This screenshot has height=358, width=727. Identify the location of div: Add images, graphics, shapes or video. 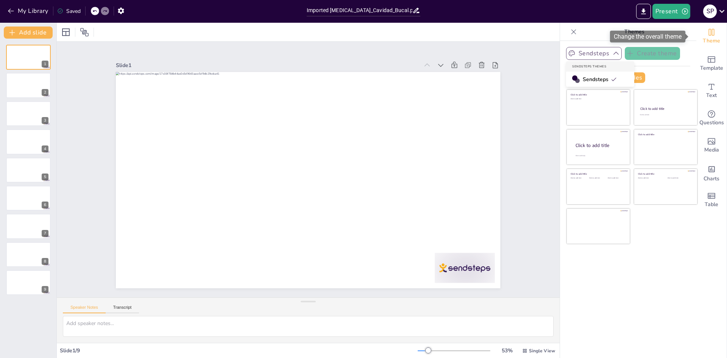
(711, 145).